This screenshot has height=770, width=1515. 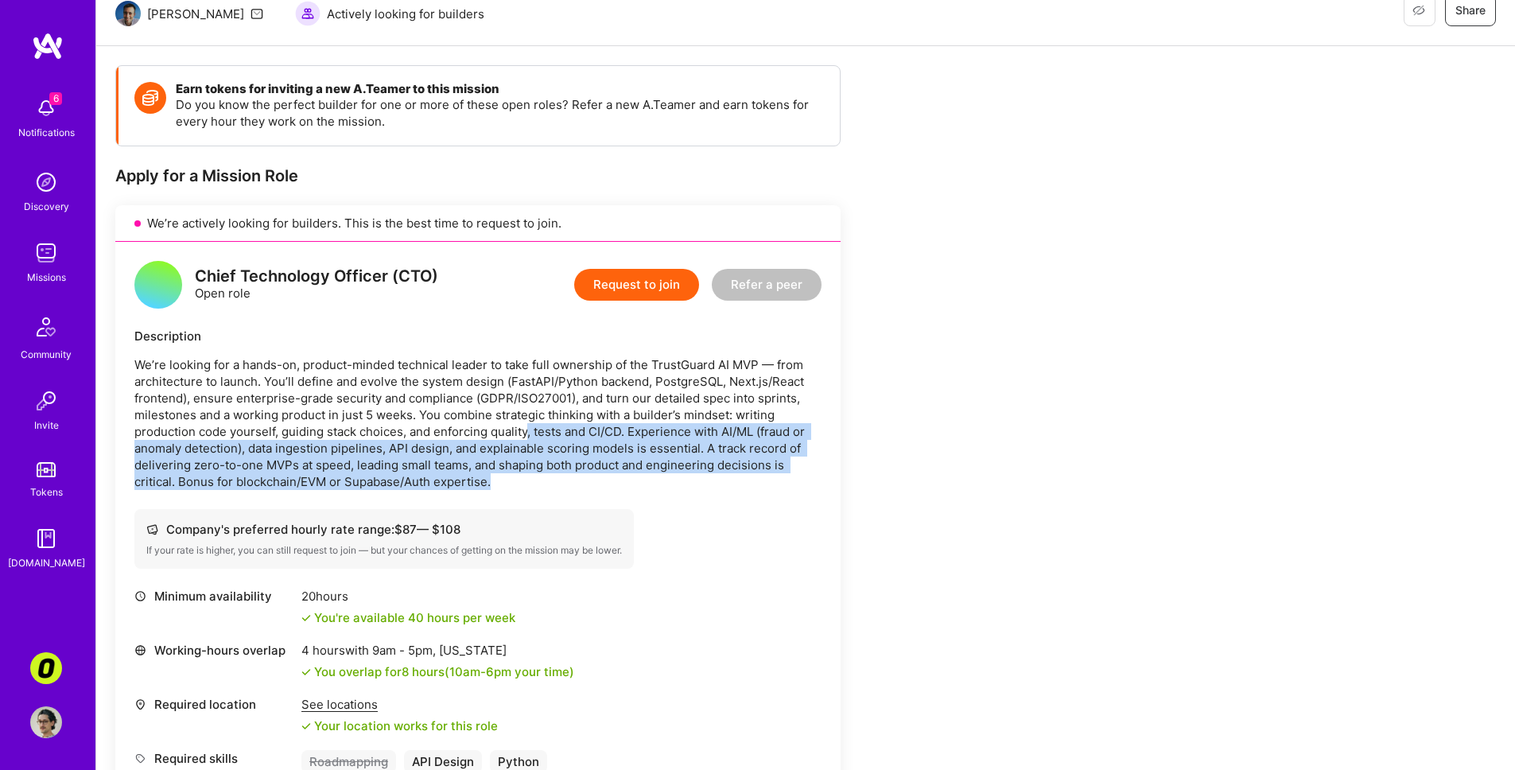 What do you see at coordinates (257, 14) in the screenshot?
I see `i: icon Mail` at bounding box center [257, 14].